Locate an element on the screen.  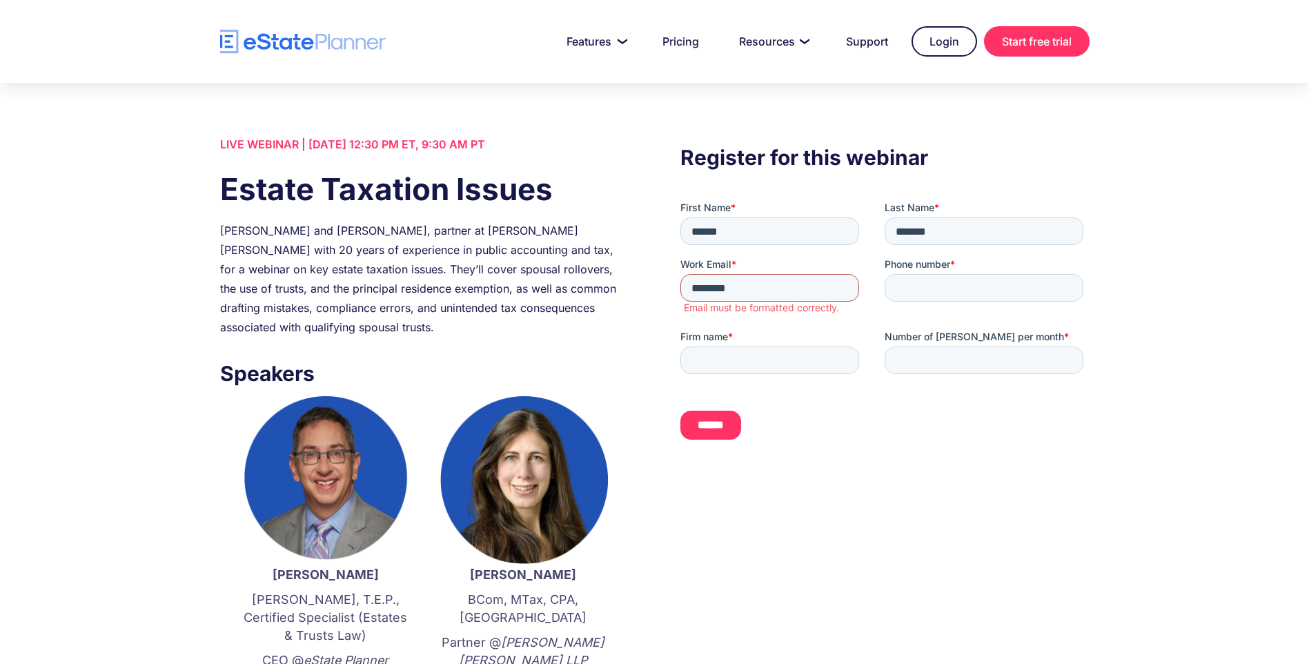
a: Login is located at coordinates (944, 41).